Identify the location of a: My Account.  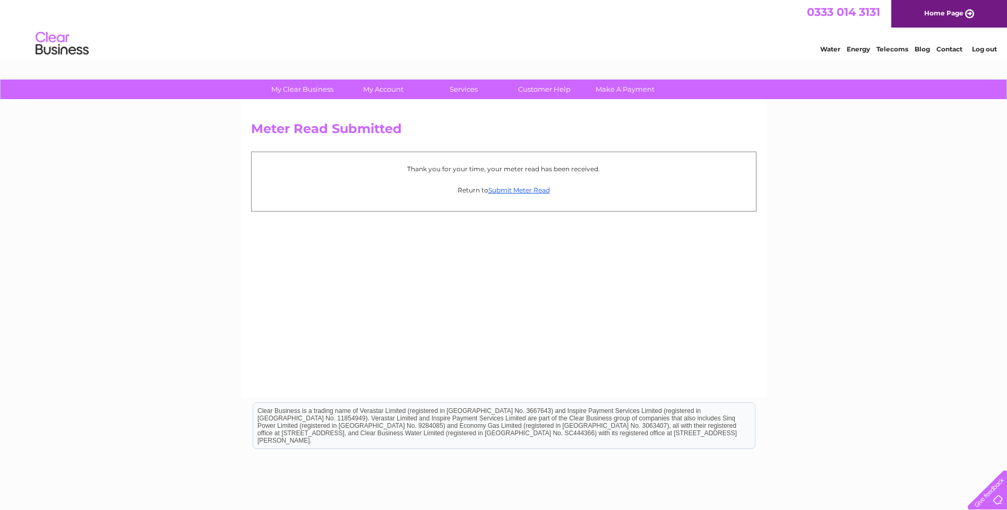
(383, 89).